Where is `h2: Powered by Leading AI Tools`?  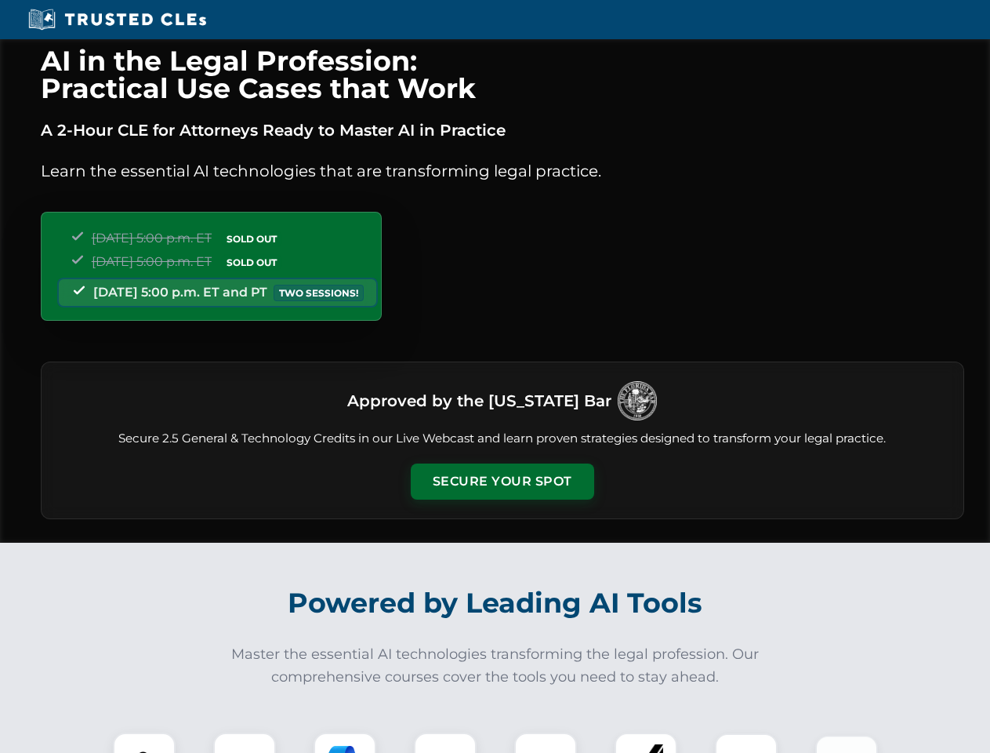 h2: Powered by Leading AI Tools is located at coordinates (495, 603).